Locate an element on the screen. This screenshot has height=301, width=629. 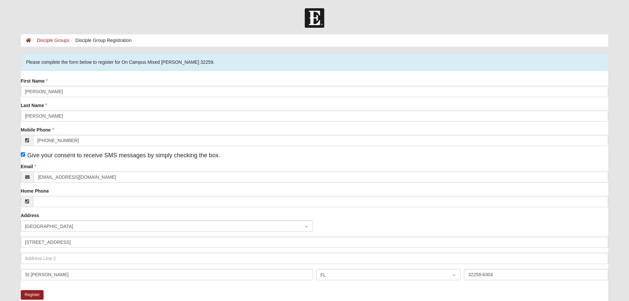
li: Disciple Group Registration is located at coordinates (100, 40).